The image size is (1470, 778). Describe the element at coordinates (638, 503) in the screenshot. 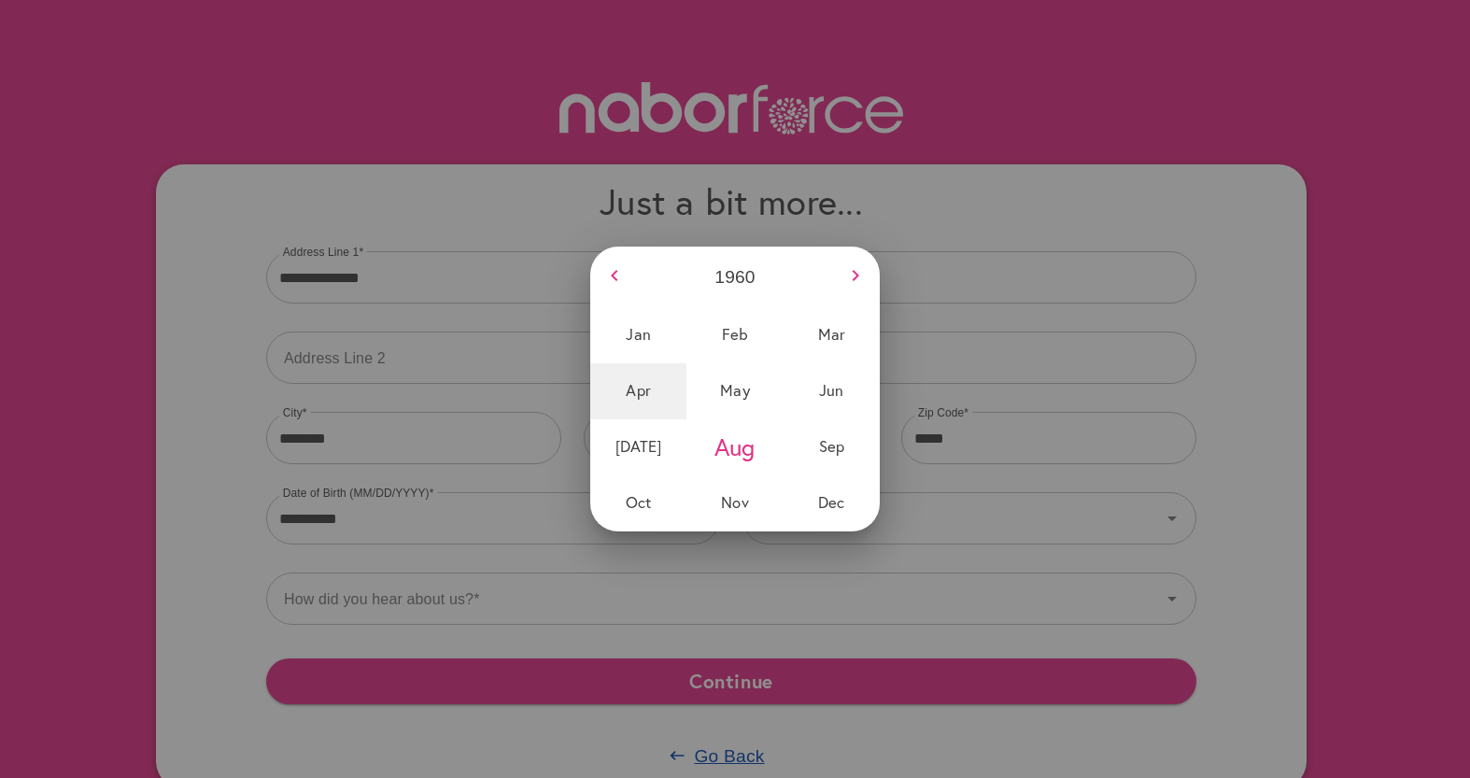

I see `h6: Oct` at that location.